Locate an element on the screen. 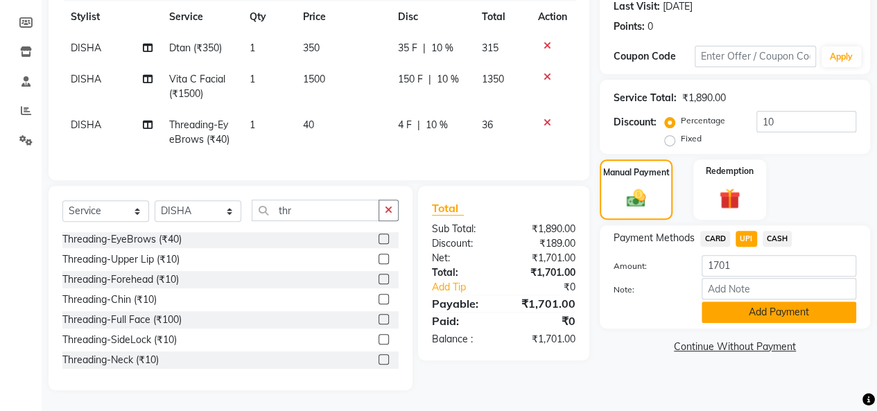 The height and width of the screenshot is (411, 877). span: Vita C Facial (₹1500) is located at coordinates (197, 86).